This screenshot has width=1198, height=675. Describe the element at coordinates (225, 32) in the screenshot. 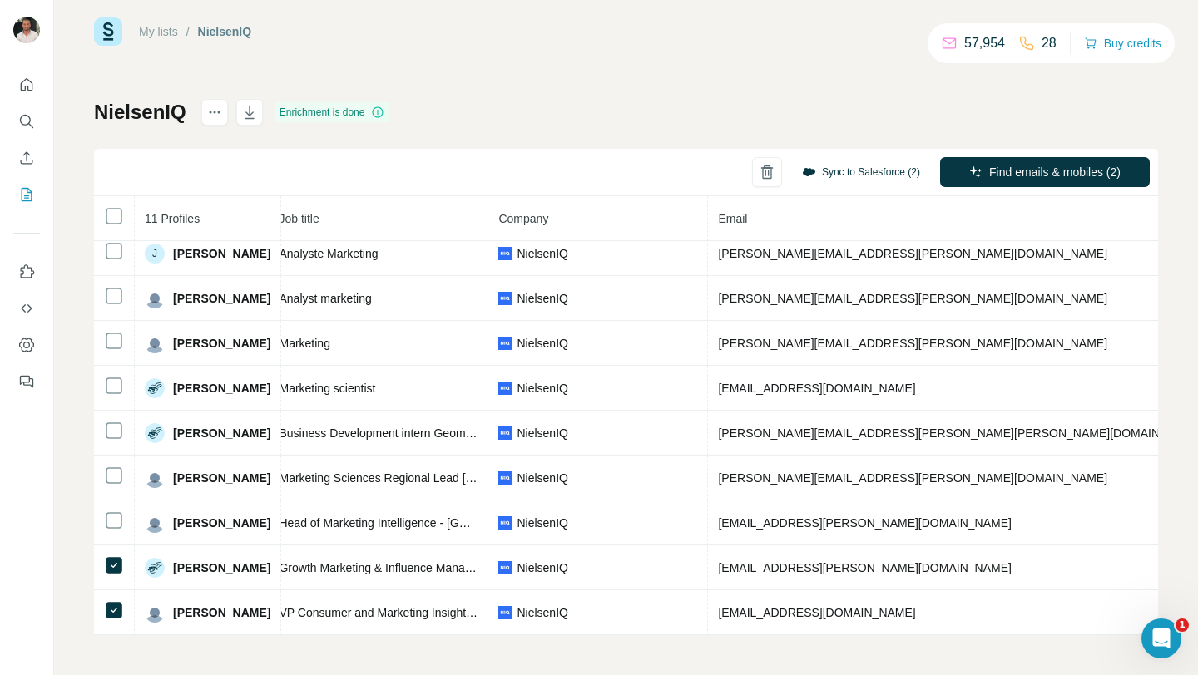

I see `div: NielsenIQ` at that location.